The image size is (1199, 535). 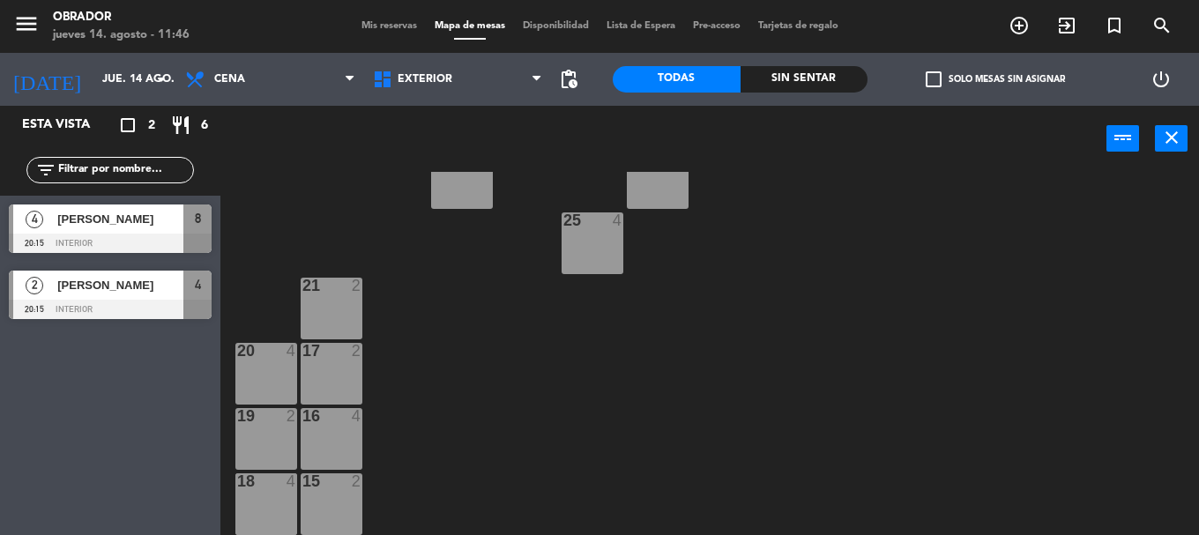 I want to click on input: Filtrar por nombre..., so click(x=124, y=170).